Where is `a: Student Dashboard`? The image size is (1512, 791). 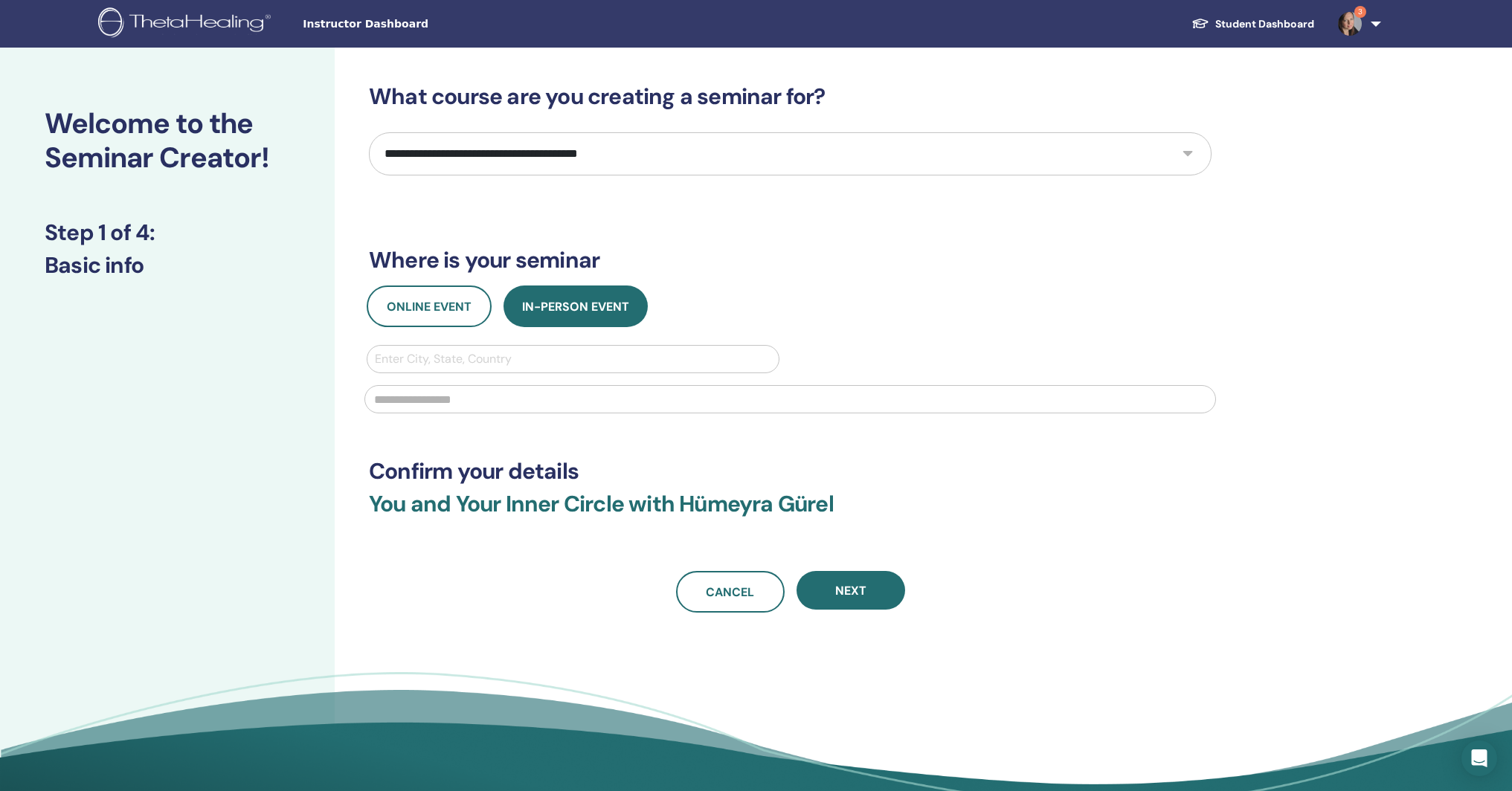
a: Student Dashboard is located at coordinates (1252, 24).